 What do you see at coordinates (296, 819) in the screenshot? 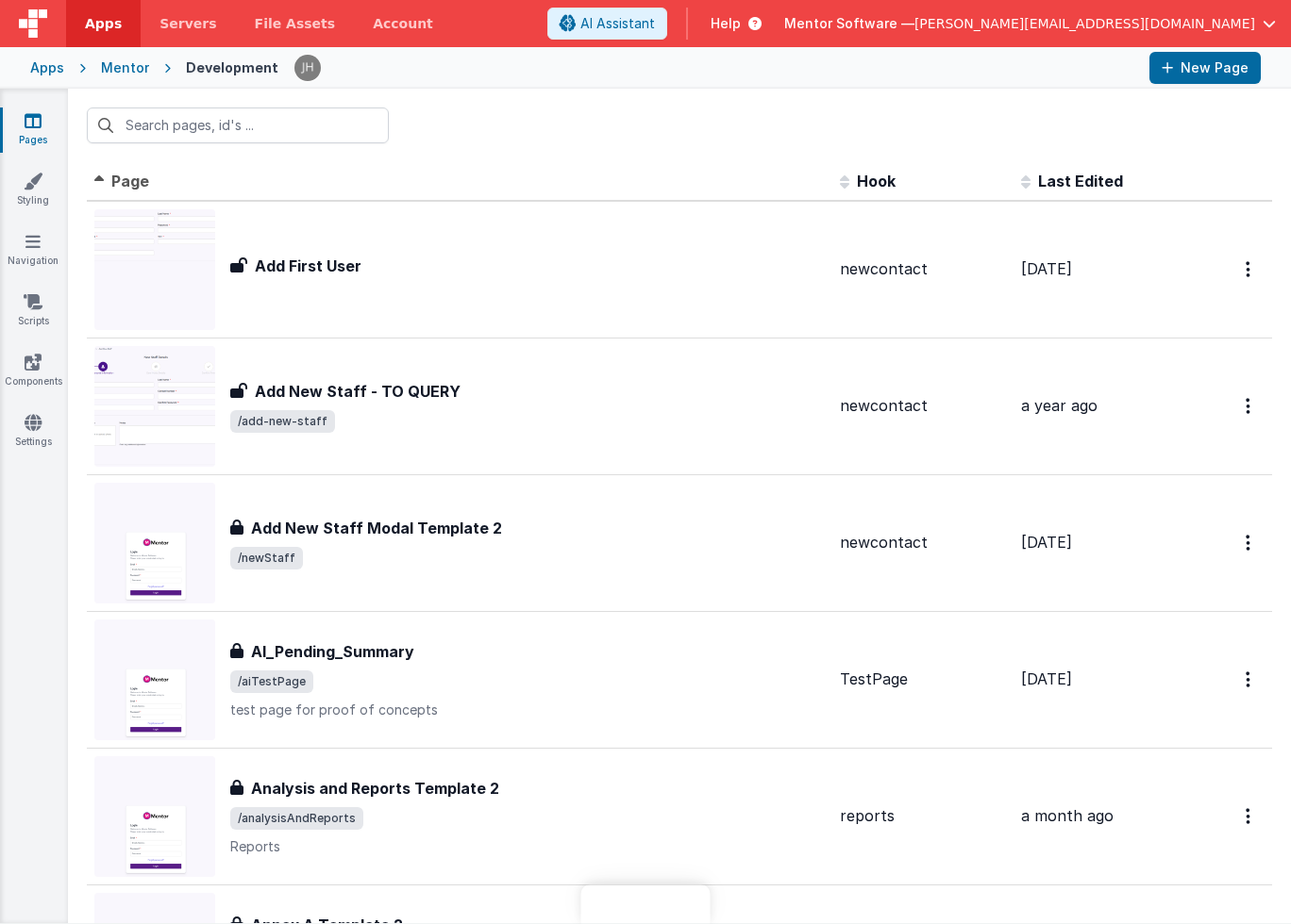
I see `span: /analysisAndReports` at bounding box center [296, 819].